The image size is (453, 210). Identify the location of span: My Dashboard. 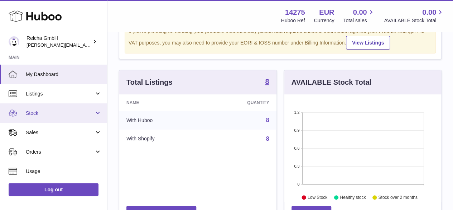
(64, 74).